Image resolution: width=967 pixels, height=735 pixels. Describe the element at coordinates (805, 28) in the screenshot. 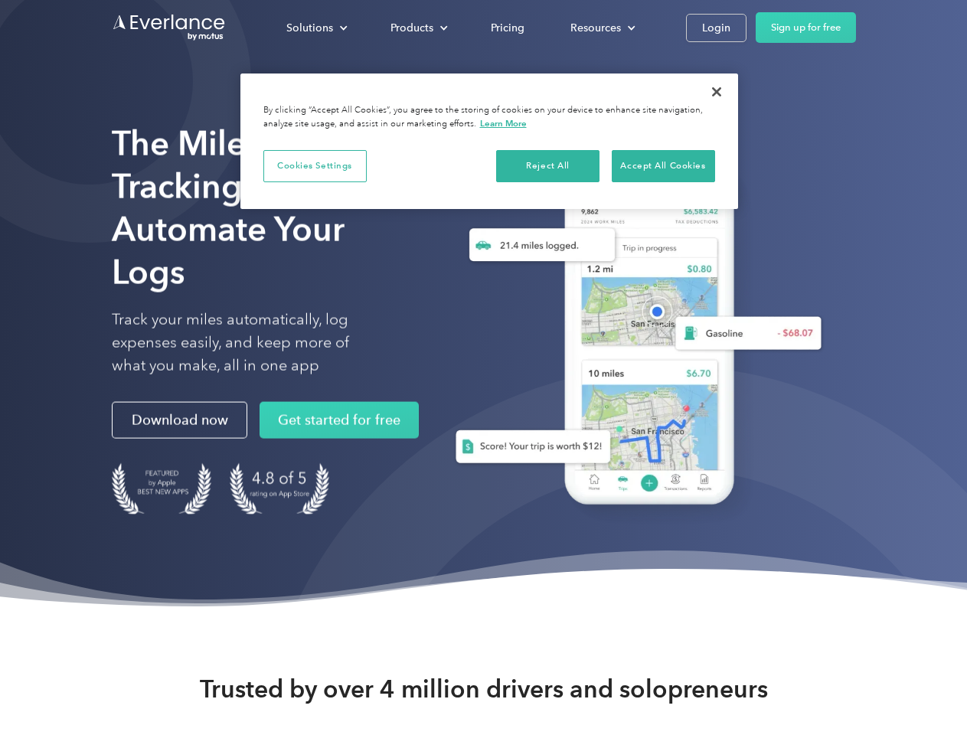

I see `a: Sign up for free` at that location.